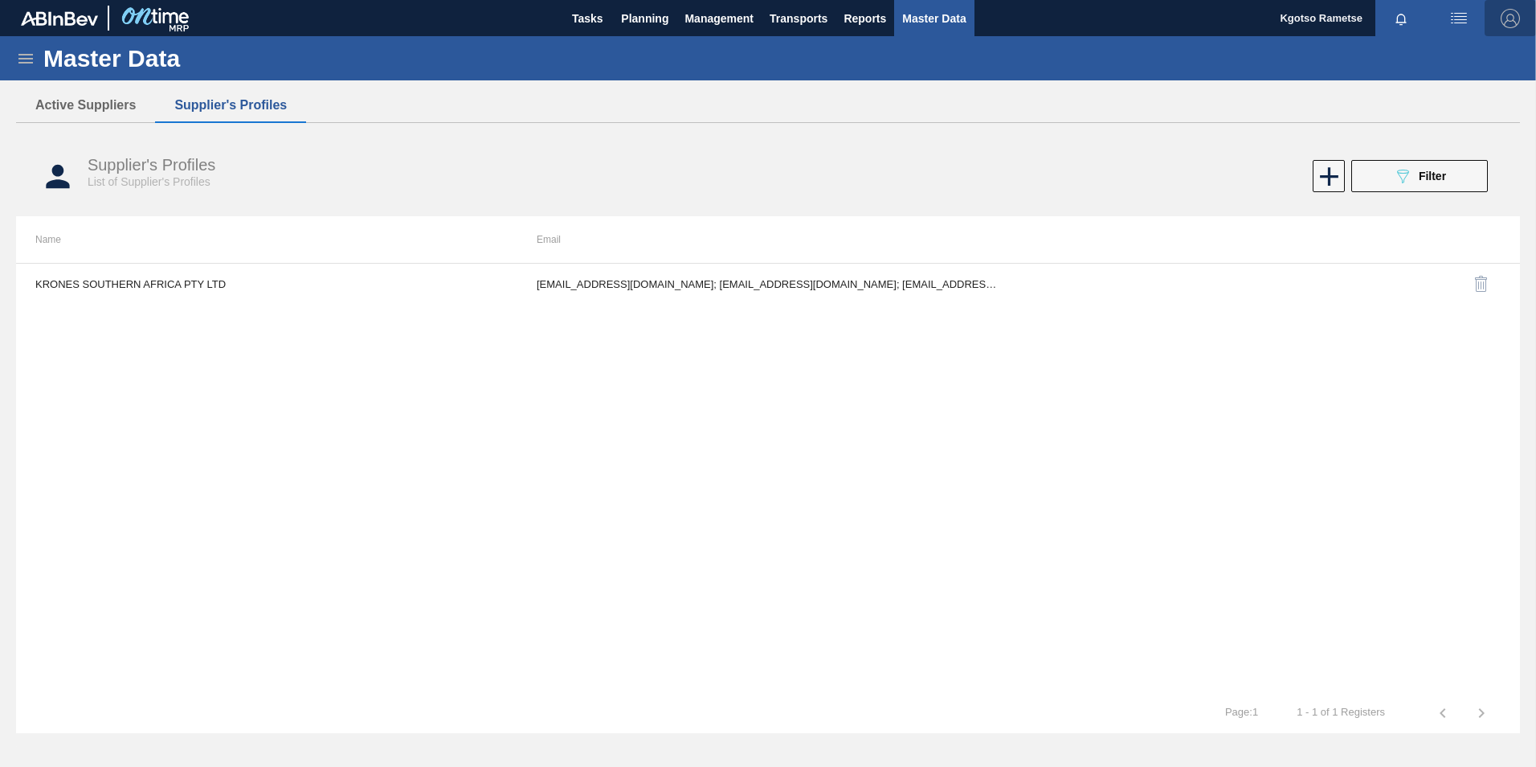  Describe the element at coordinates (1482, 284) in the screenshot. I see `img: delete-icon` at that location.